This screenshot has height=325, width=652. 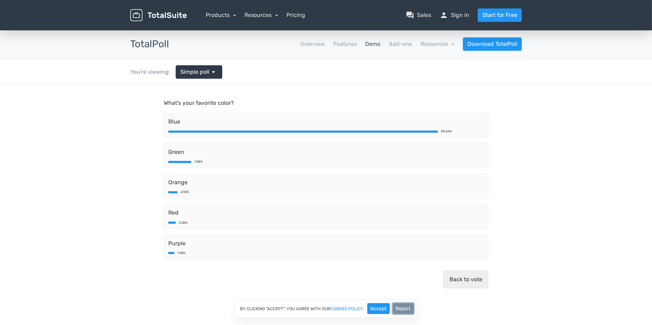 What do you see at coordinates (221, 15) in the screenshot?
I see `a: Products` at bounding box center [221, 15].